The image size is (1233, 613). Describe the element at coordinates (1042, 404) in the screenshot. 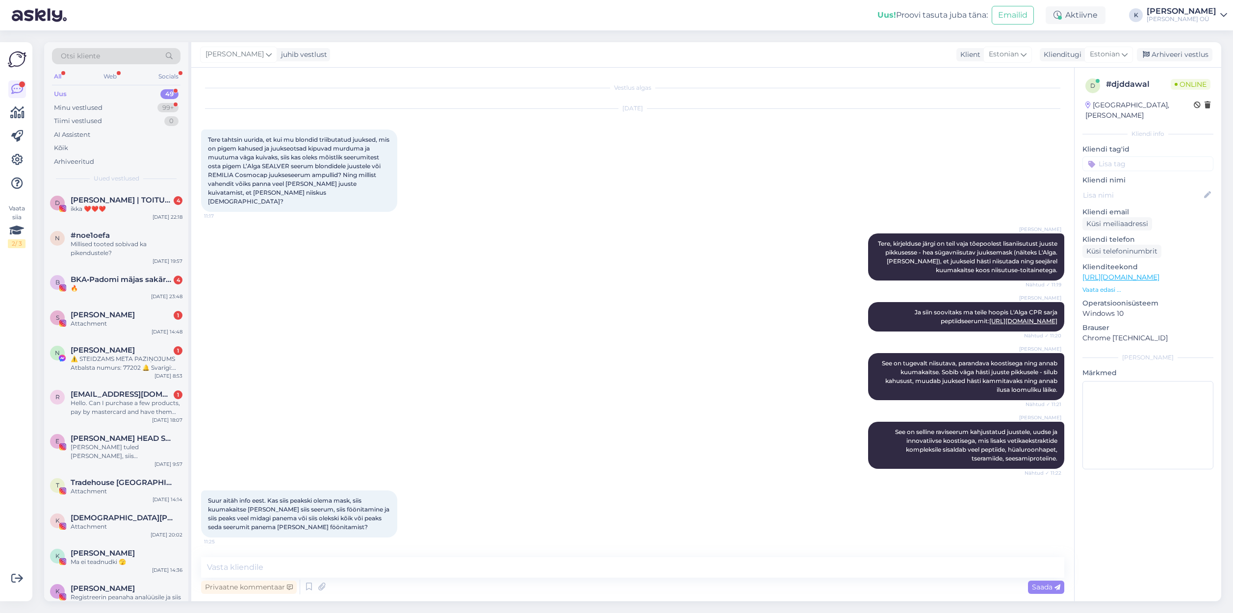

I see `span: Nähtud ✓ 11:21` at that location.